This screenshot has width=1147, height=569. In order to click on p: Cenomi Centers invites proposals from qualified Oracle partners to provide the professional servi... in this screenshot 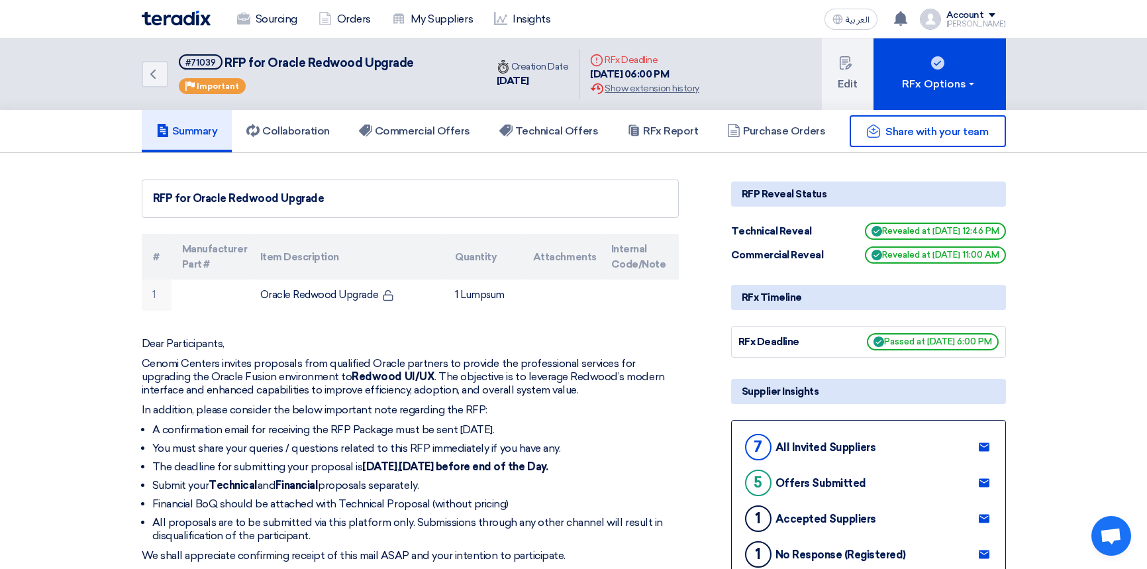, I will do `click(410, 377)`.